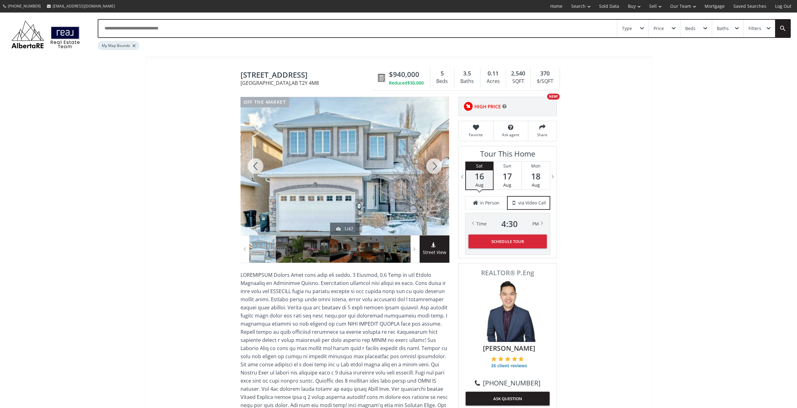 Image resolution: width=797 pixels, height=408 pixels. What do you see at coordinates (508, 241) in the screenshot?
I see `button: Schedule Tour` at bounding box center [508, 241].